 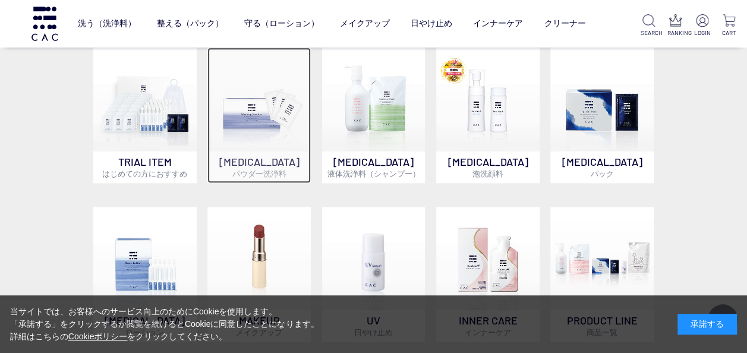 What do you see at coordinates (675, 26) in the screenshot?
I see `a: RANKING` at bounding box center [675, 26].